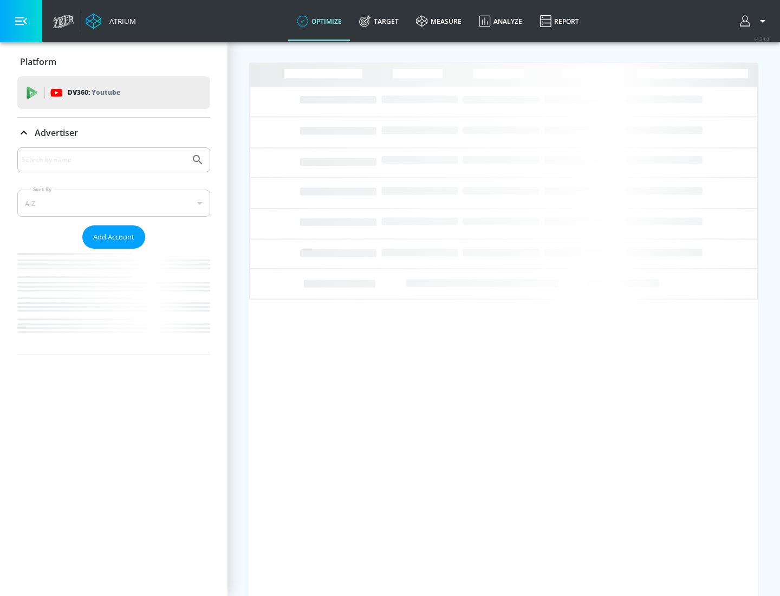 The width and height of the screenshot is (780, 596). What do you see at coordinates (114, 62) in the screenshot?
I see `div: Platform` at bounding box center [114, 62].